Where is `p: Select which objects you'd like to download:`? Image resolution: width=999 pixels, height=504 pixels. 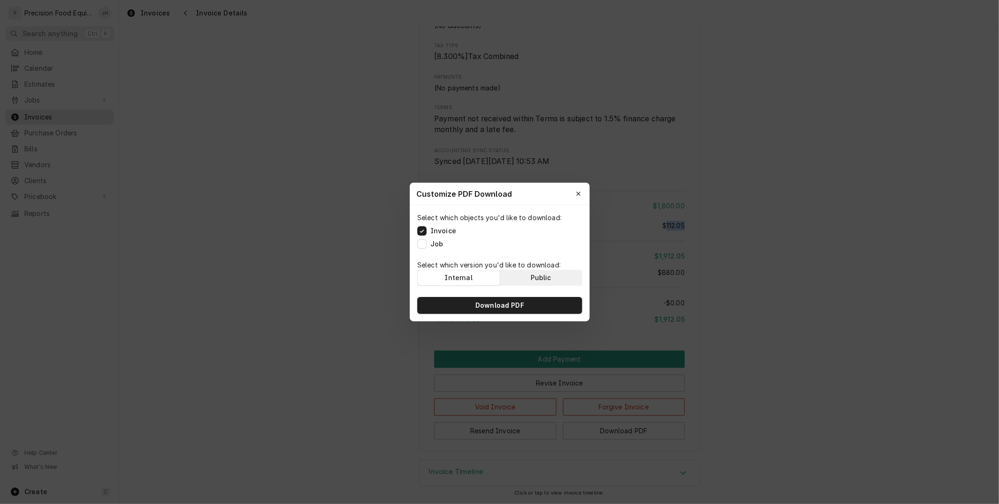 p: Select which objects you'd like to download: is located at coordinates (490, 217).